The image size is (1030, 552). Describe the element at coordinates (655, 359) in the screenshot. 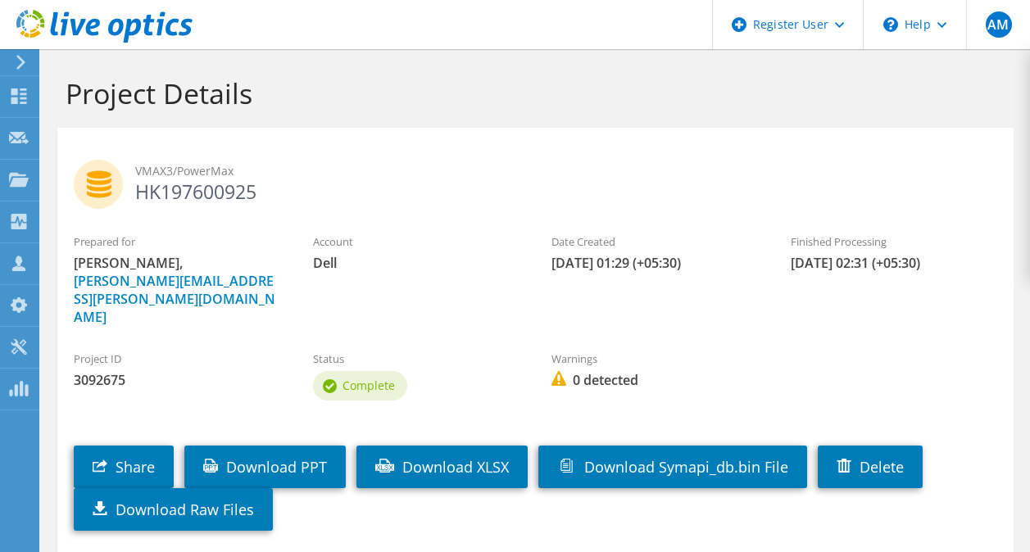

I see `label: Warnings` at that location.